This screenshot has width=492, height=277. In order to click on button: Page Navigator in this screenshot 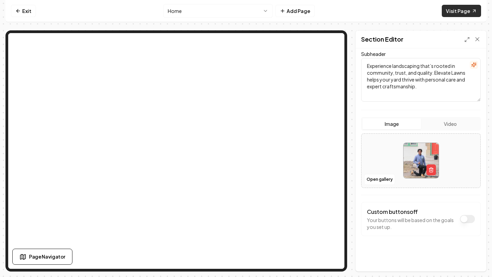, I will do `click(42, 257)`.